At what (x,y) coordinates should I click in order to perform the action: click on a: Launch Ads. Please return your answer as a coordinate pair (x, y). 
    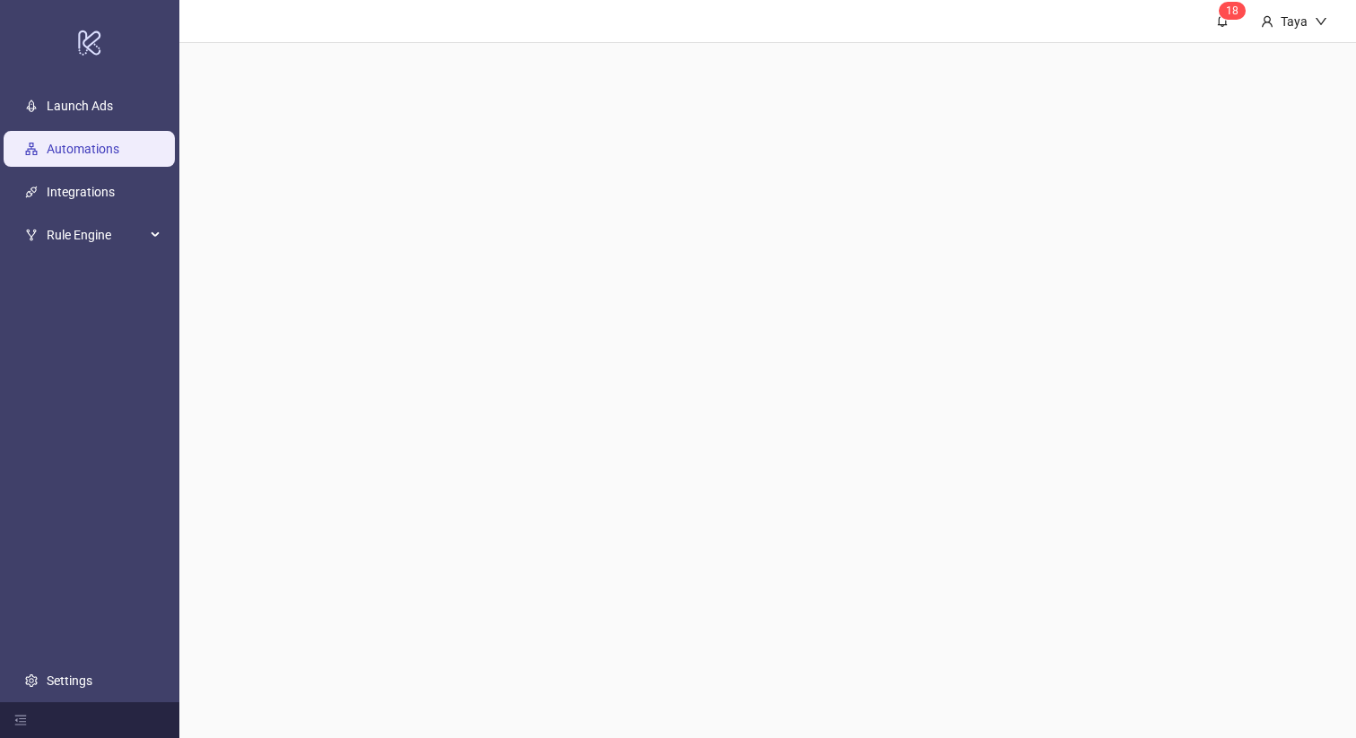
    Looking at the image, I should click on (80, 106).